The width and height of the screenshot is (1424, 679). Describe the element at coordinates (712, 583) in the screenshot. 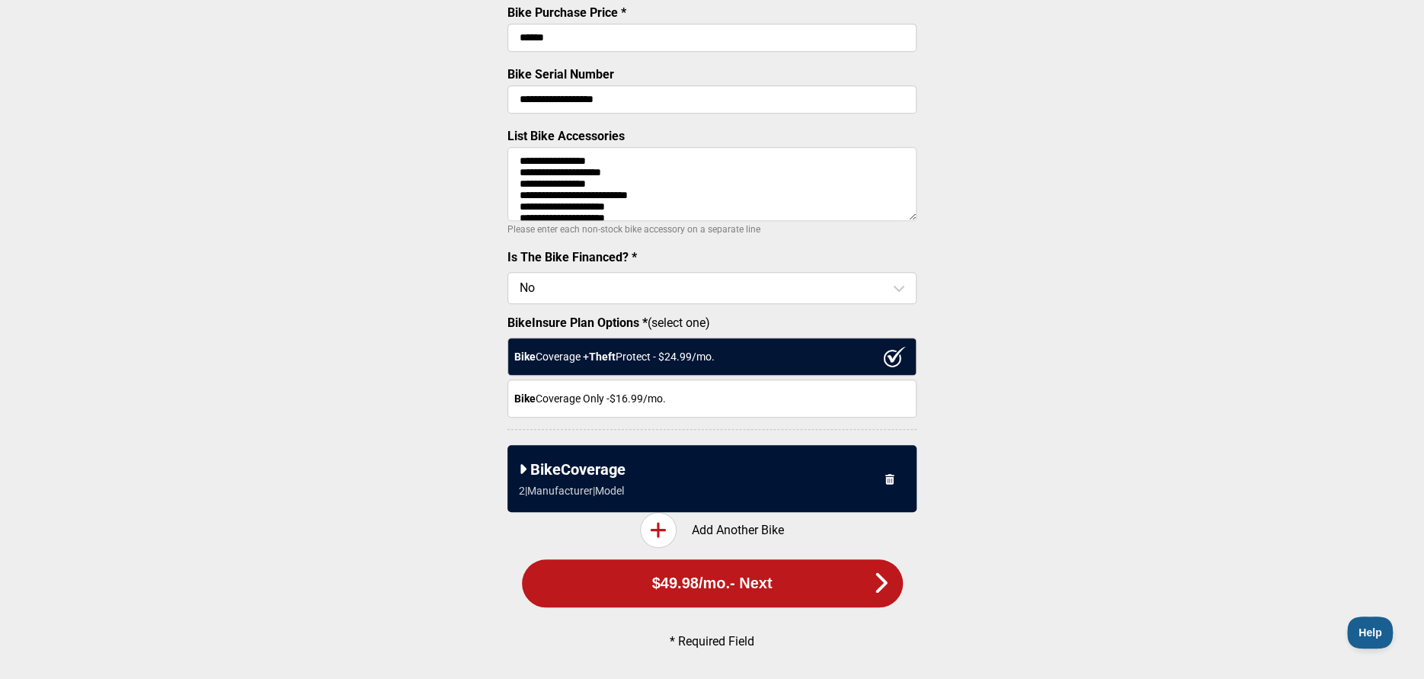

I see `button: $49.98/mo.- Next` at that location.